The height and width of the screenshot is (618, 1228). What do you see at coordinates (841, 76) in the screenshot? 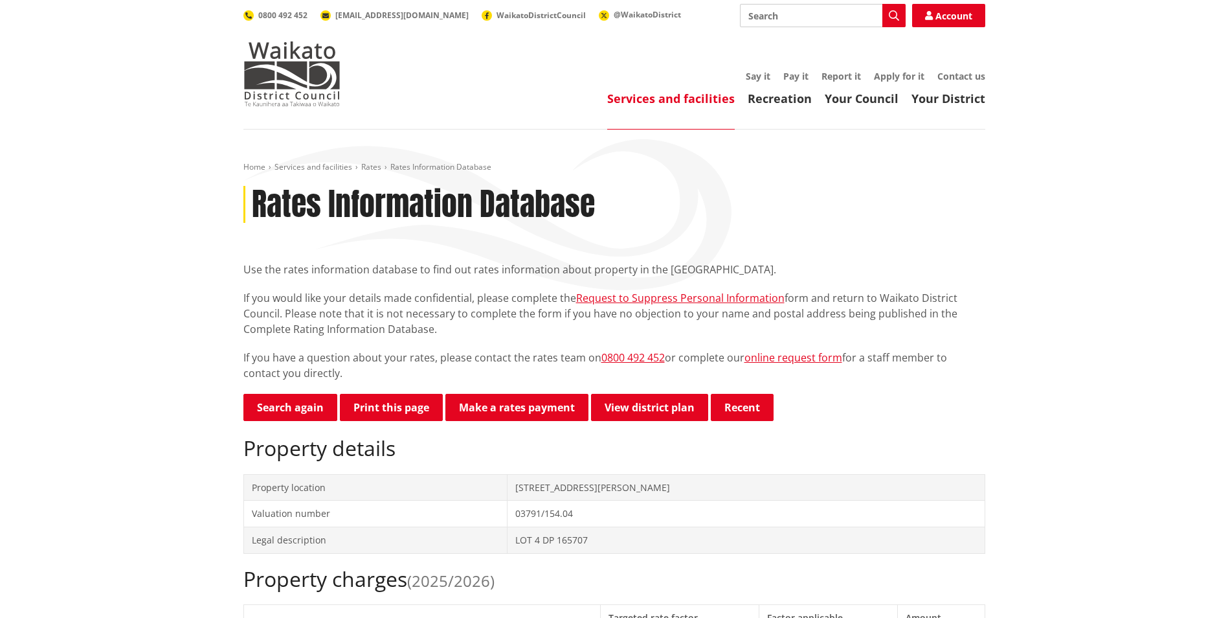
I see `a: Report it` at bounding box center [841, 76].